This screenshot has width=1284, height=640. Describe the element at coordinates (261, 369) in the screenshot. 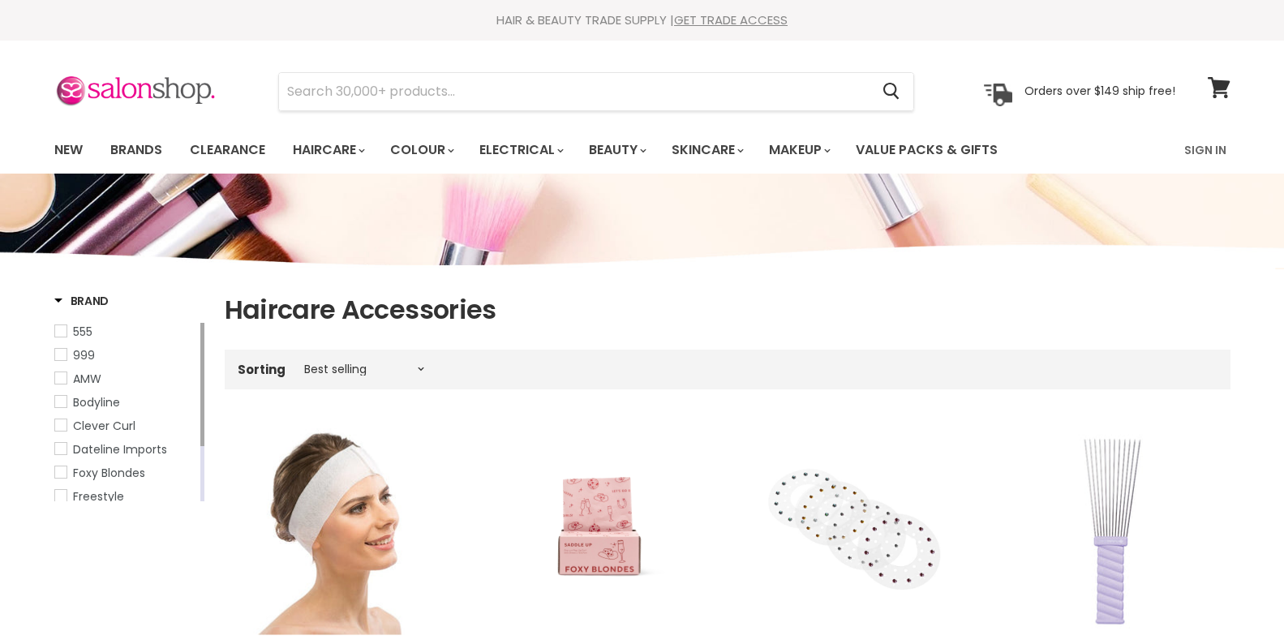

I see `label: Sorting` at that location.